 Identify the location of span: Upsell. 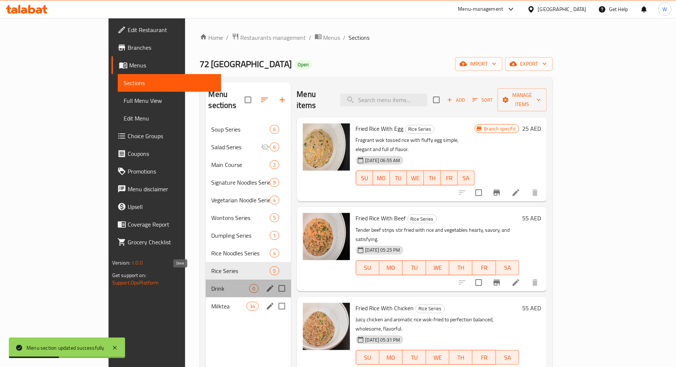
(172, 206).